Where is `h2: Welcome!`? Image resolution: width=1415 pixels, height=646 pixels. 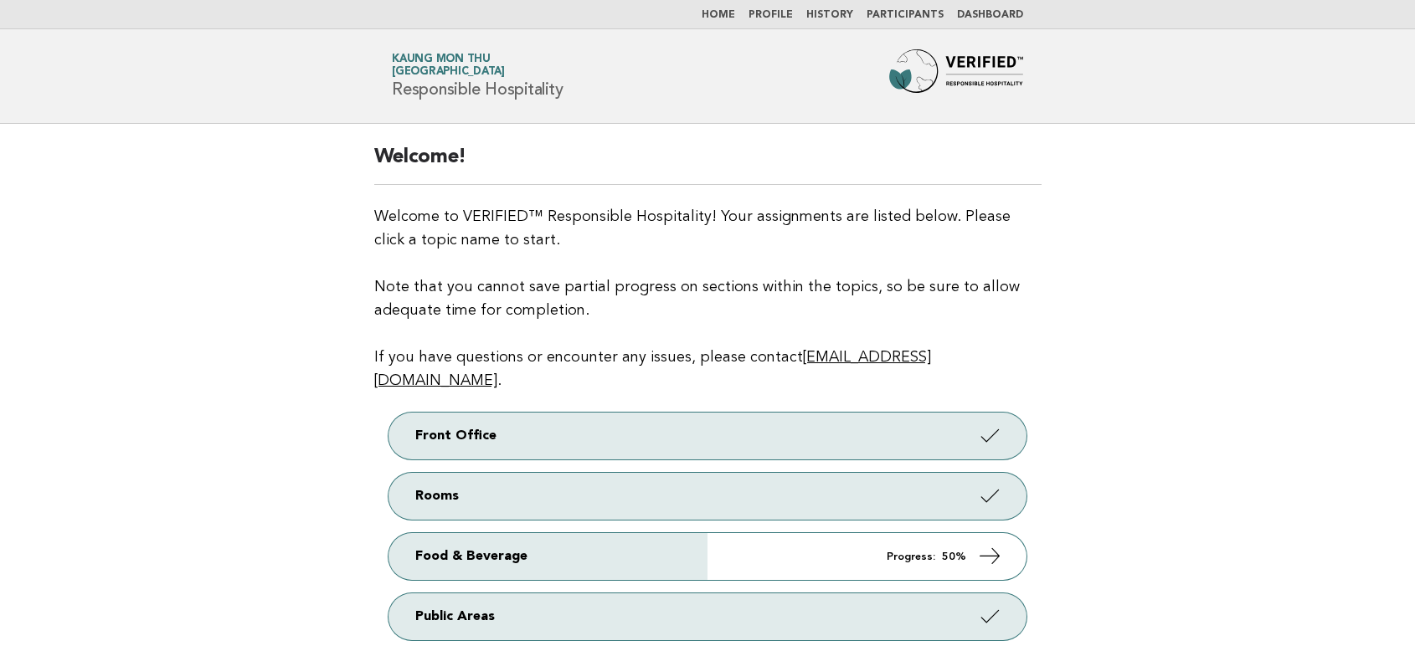
h2: Welcome! is located at coordinates (707, 164).